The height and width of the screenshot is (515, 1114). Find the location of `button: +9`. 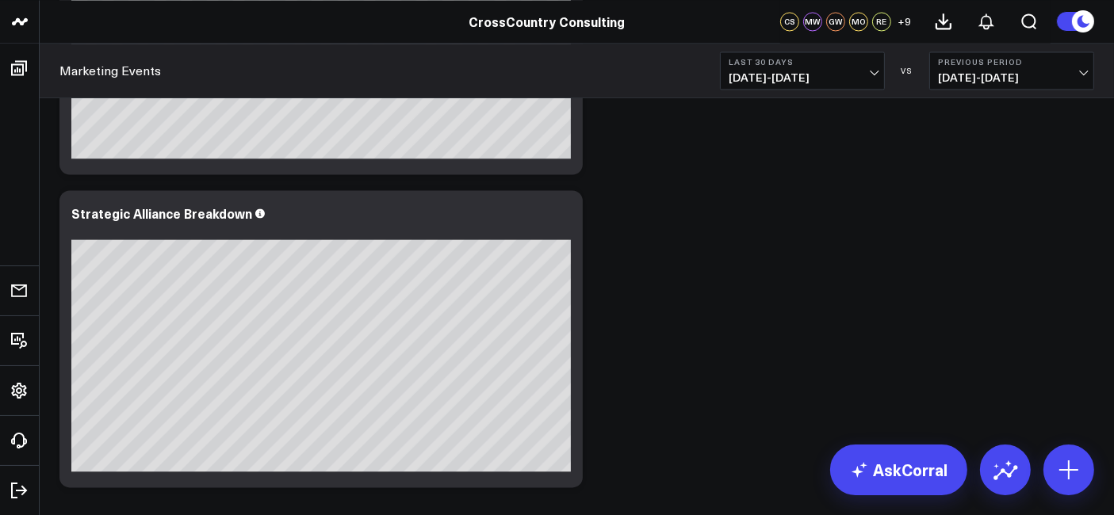

button: +9 is located at coordinates (904, 21).